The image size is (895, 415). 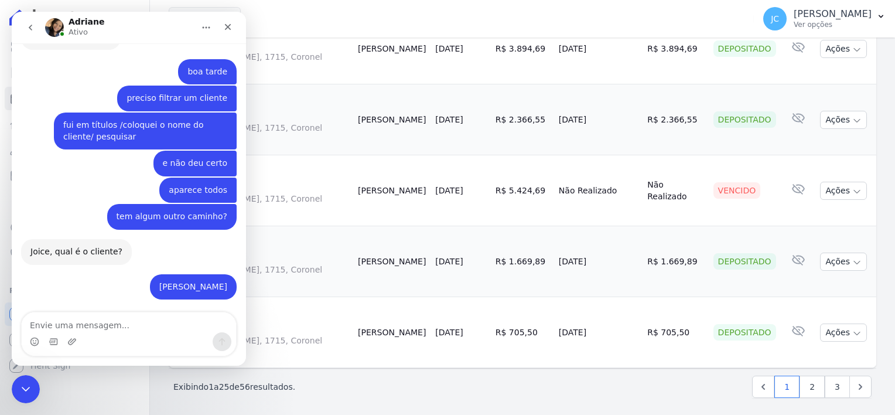 What do you see at coordinates (183, 152) in the screenshot?
I see `div: e não deu certo` at bounding box center [183, 152].